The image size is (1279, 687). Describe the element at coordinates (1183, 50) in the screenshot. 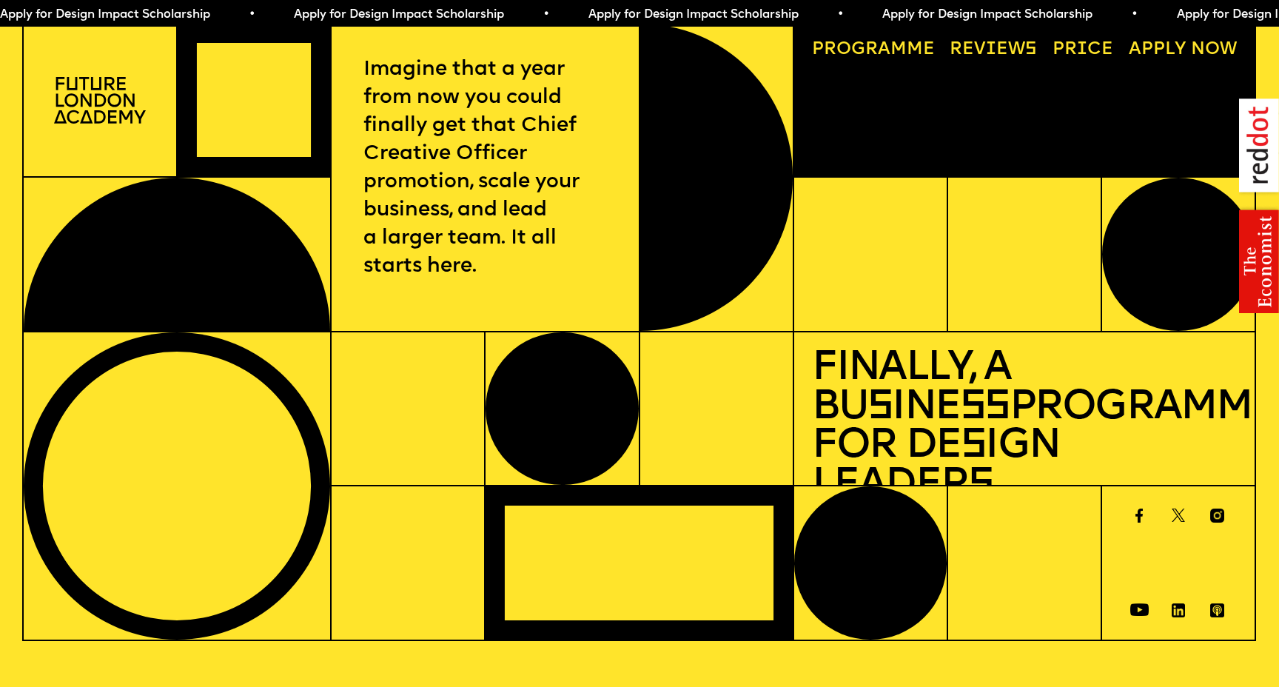

I see `a: Apply now` at that location.